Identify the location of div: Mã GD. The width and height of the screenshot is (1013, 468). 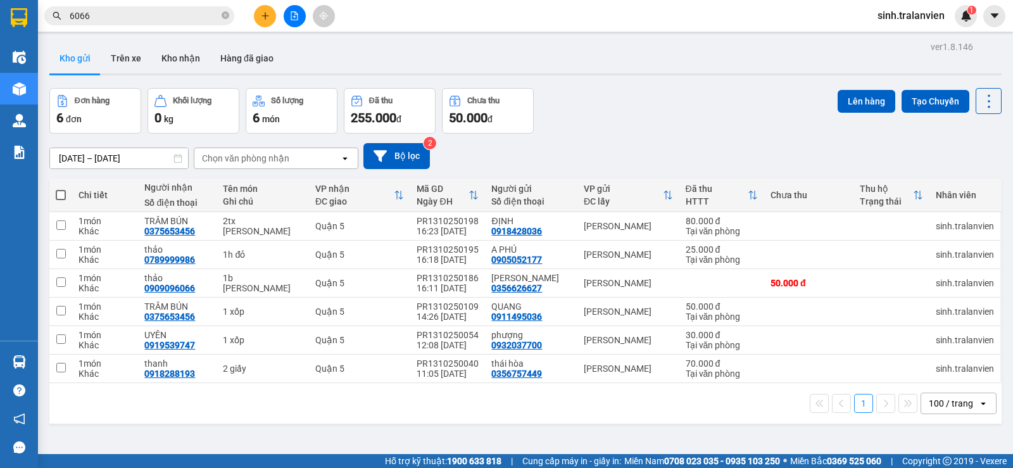
(443, 189).